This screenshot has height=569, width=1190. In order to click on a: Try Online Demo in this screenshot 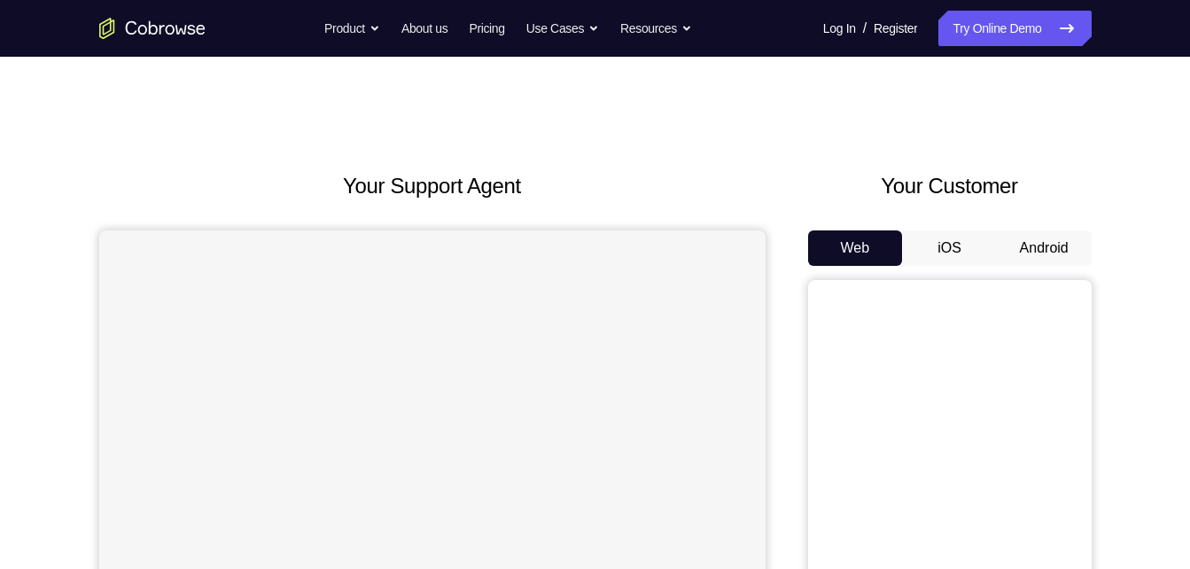, I will do `click(1015, 28)`.